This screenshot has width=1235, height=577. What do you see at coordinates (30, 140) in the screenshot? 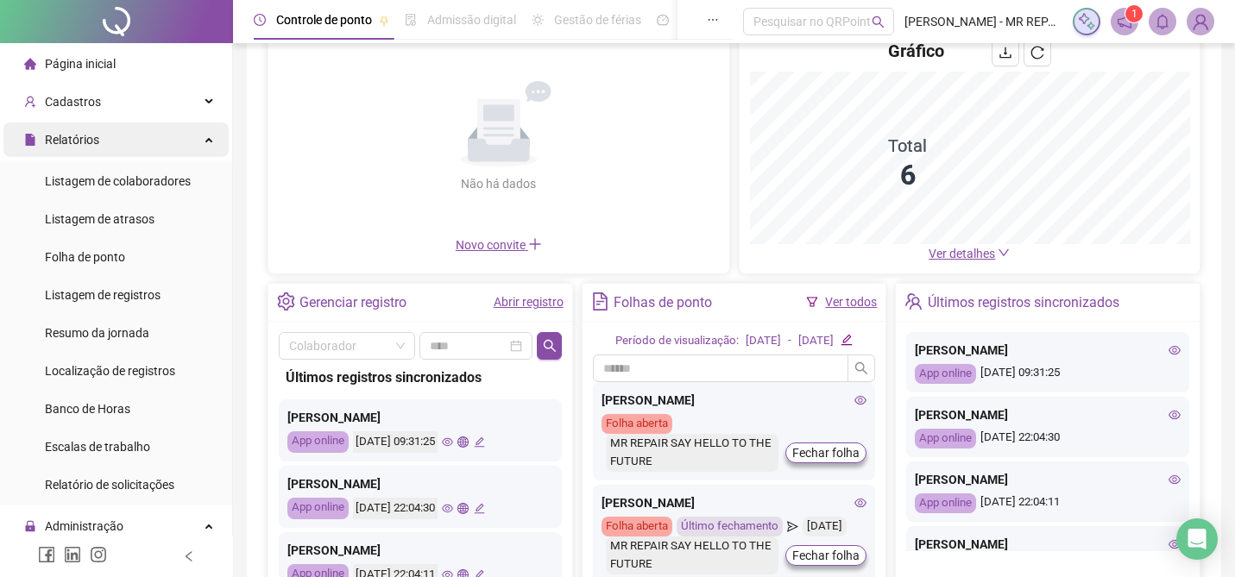
I see `span: file` at bounding box center [30, 140].